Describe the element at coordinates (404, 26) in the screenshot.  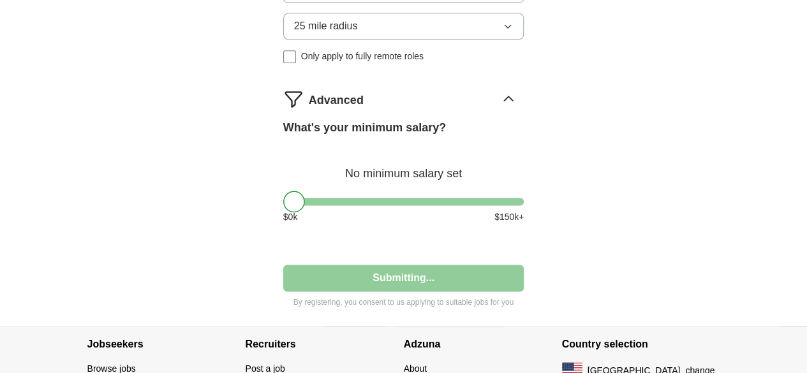
I see `button: 25 mile radius` at that location.